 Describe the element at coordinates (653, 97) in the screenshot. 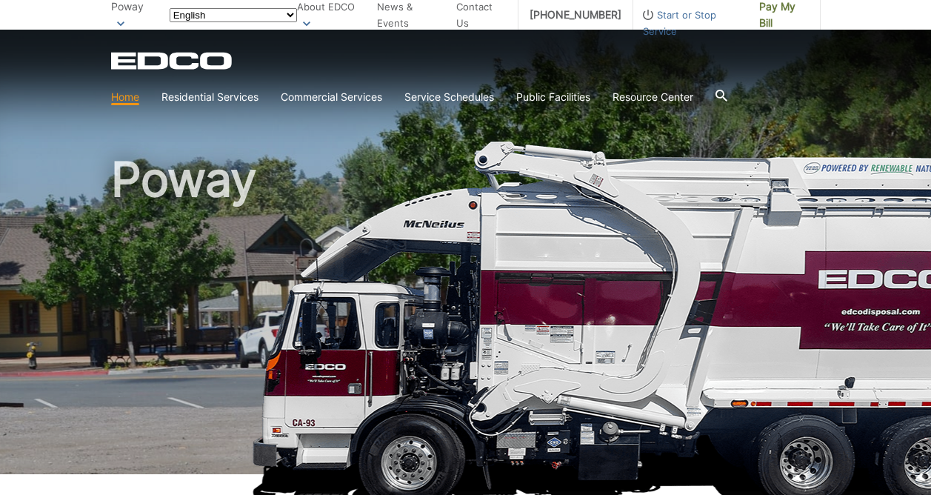

I see `a: Resource Center` at that location.